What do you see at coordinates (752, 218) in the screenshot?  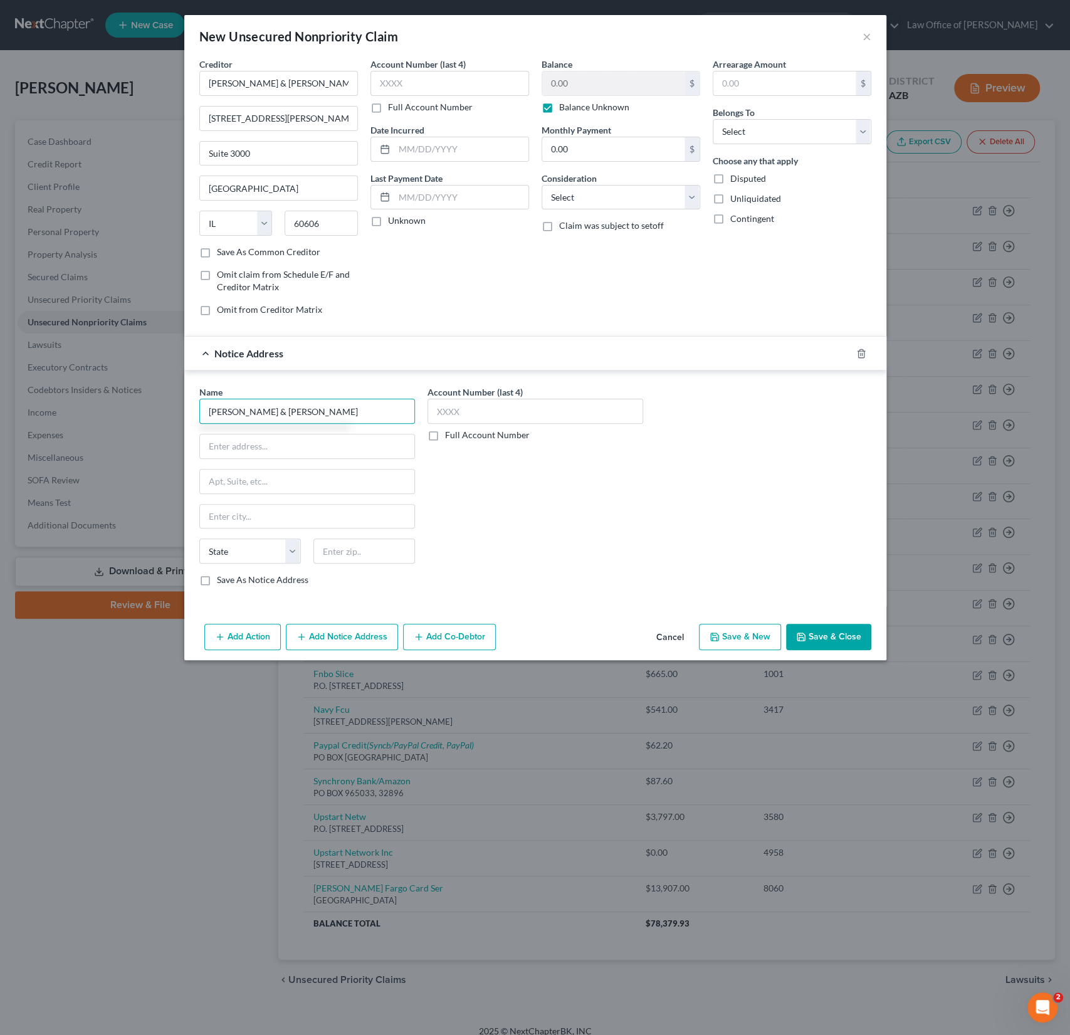 I see `span: Contingent` at bounding box center [752, 218].